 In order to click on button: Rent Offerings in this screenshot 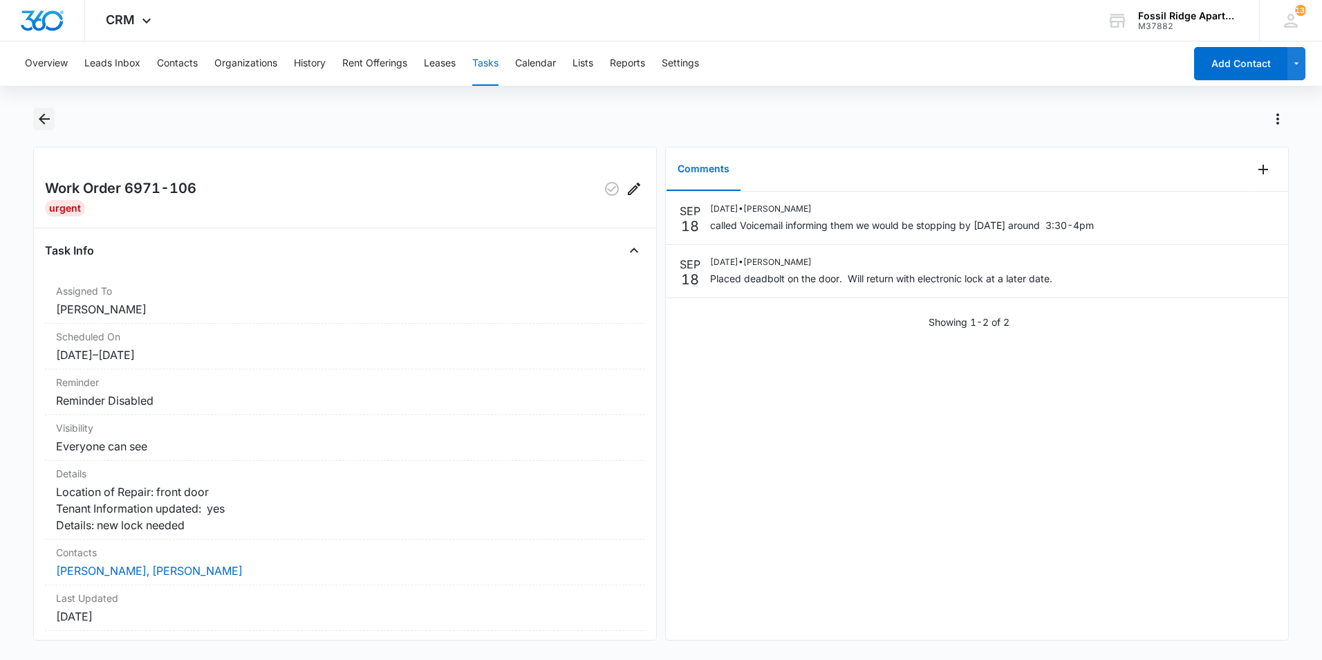, I will do `click(375, 64)`.